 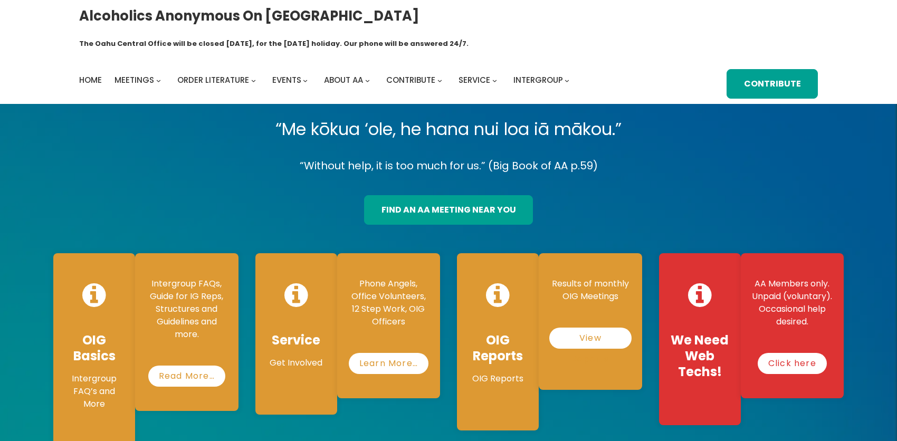 I want to click on span: Service, so click(x=474, y=80).